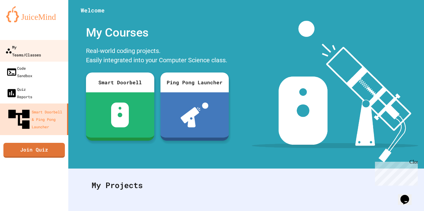  Describe the element at coordinates (157, 33) in the screenshot. I see `div: My Courses` at that location.